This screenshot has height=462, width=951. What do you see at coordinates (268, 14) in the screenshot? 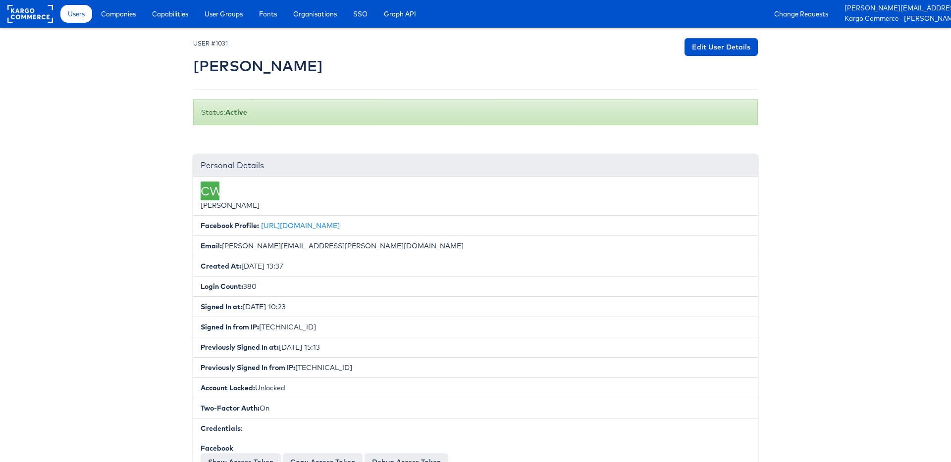
I see `span: Fonts` at bounding box center [268, 14].